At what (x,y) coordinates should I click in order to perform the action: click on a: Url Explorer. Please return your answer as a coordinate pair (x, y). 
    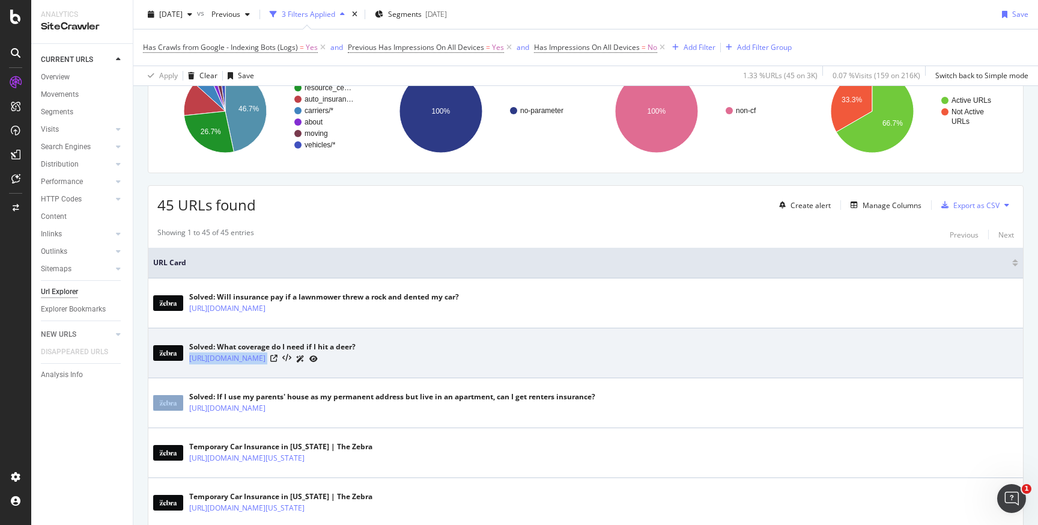
    Looking at the image, I should click on (82, 291).